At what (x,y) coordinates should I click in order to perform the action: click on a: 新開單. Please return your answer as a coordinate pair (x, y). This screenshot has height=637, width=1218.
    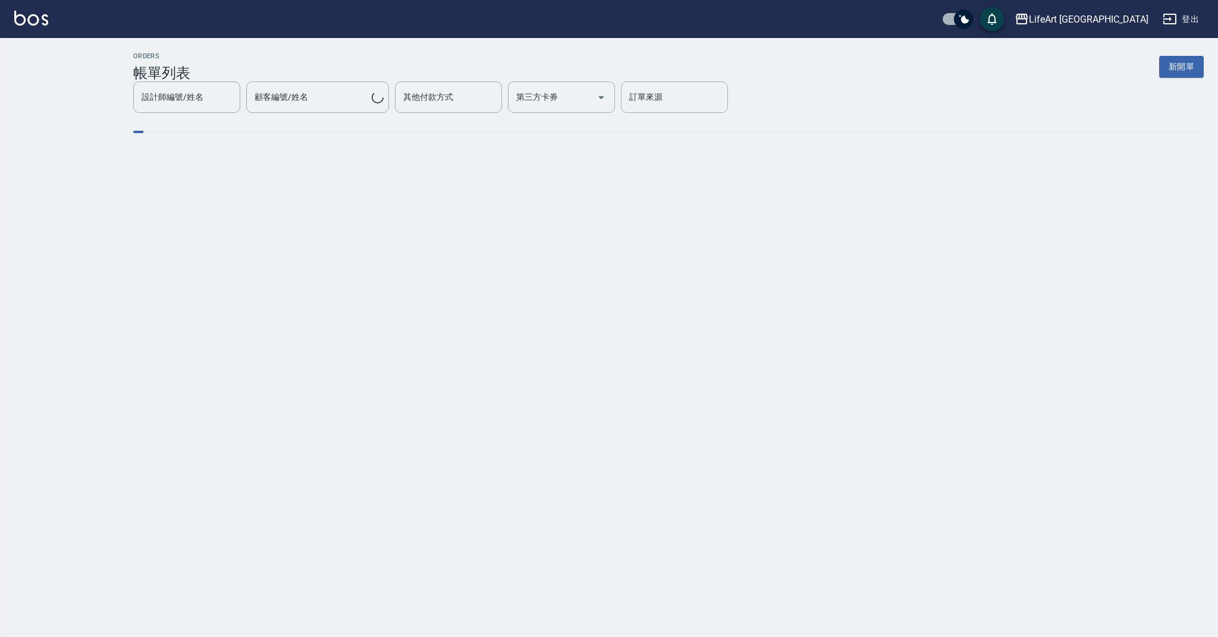
    Looking at the image, I should click on (1181, 66).